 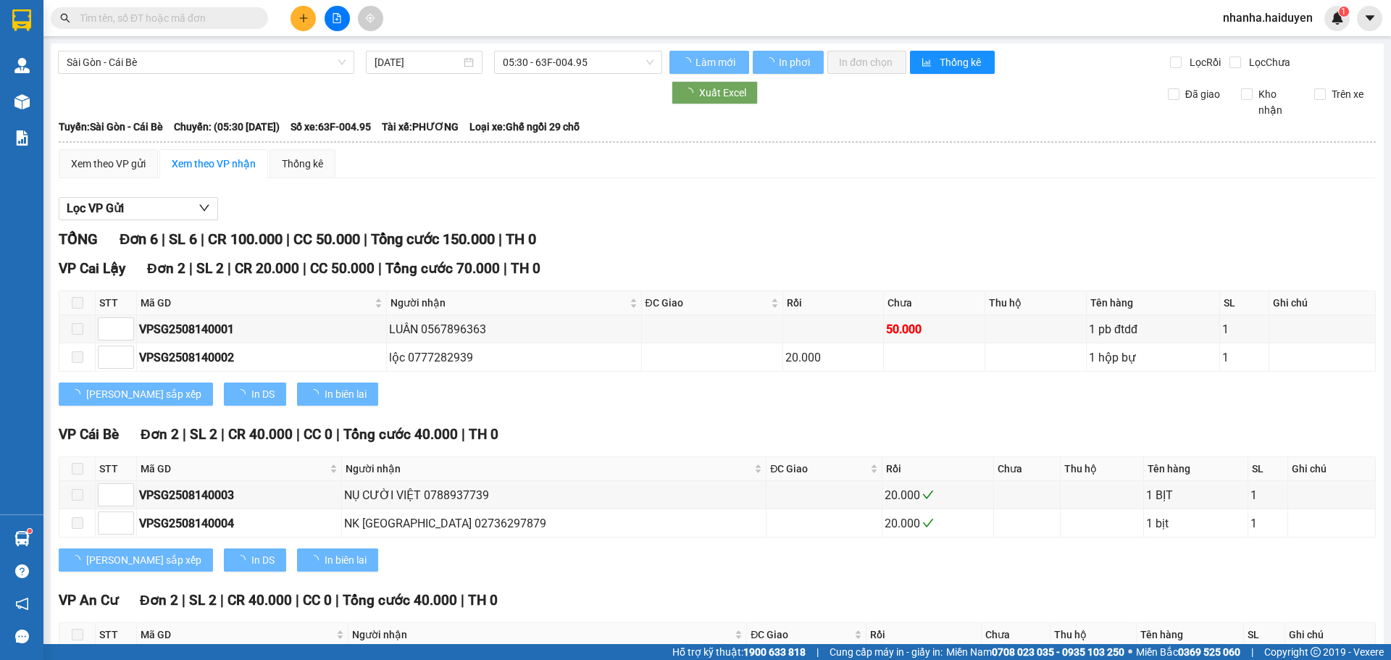 What do you see at coordinates (95, 208) in the screenshot?
I see `span: Lọc VP Gửi` at bounding box center [95, 208].